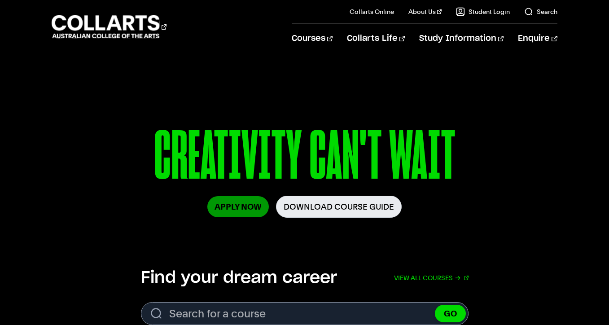 This screenshot has width=609, height=325. Describe the element at coordinates (432, 278) in the screenshot. I see `a: View all courses` at that location.